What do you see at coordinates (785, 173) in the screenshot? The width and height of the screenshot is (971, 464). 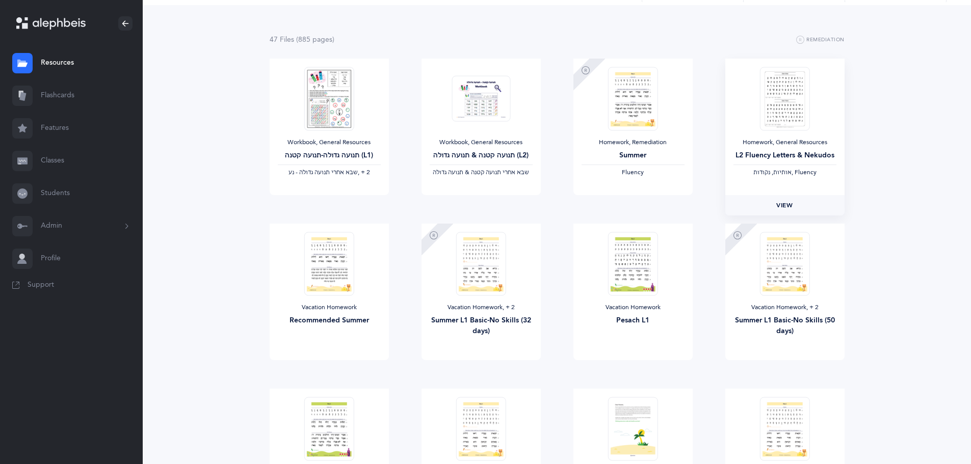 I see `div: , Fluency` at bounding box center [785, 173].